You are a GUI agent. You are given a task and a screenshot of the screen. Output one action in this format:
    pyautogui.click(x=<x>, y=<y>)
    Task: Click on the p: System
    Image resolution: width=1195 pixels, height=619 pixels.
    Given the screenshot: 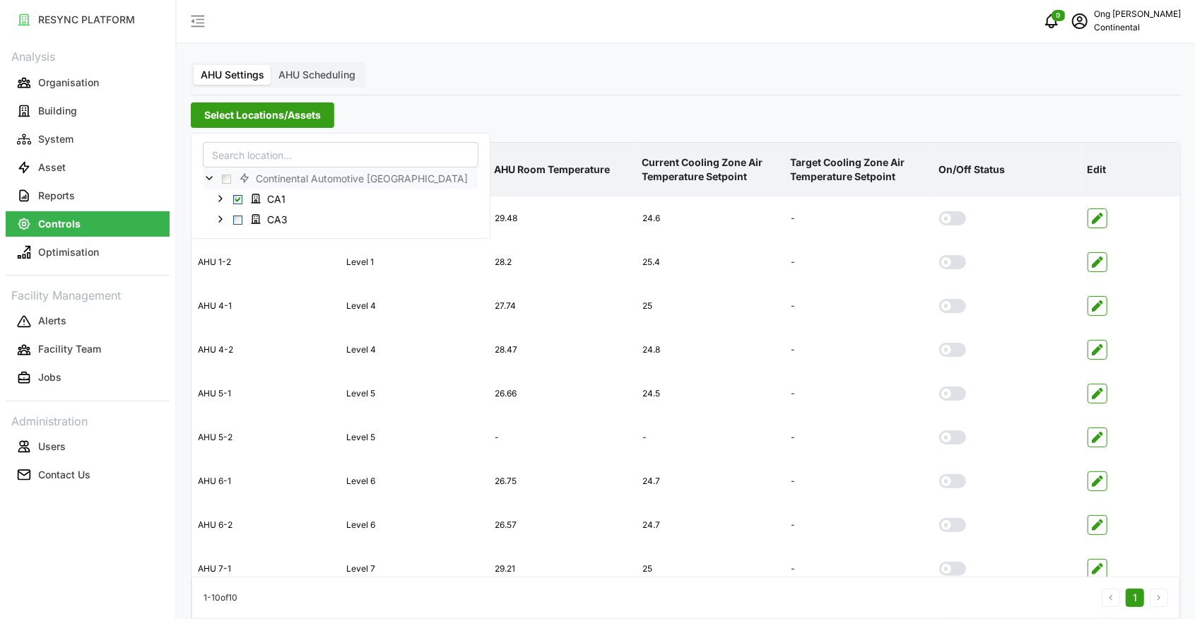 What is the action you would take?
    pyautogui.click(x=56, y=139)
    